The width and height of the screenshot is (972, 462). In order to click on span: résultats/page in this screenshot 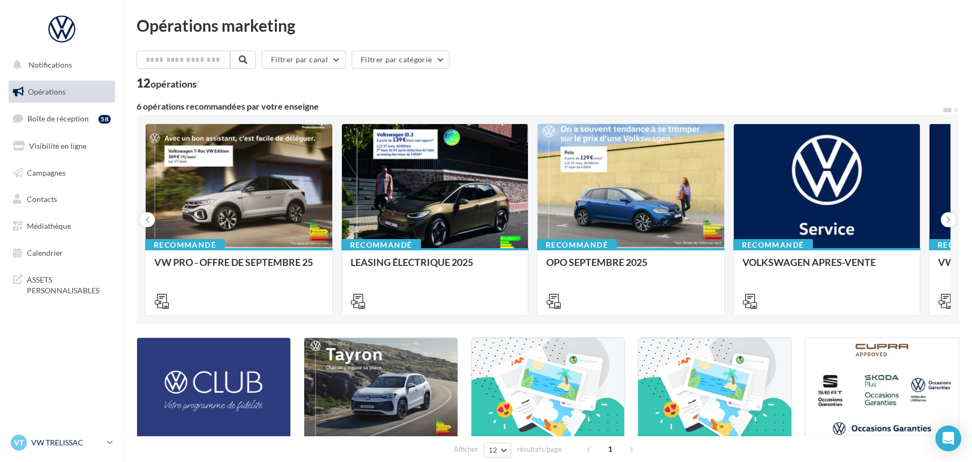, I will do `click(539, 449)`.